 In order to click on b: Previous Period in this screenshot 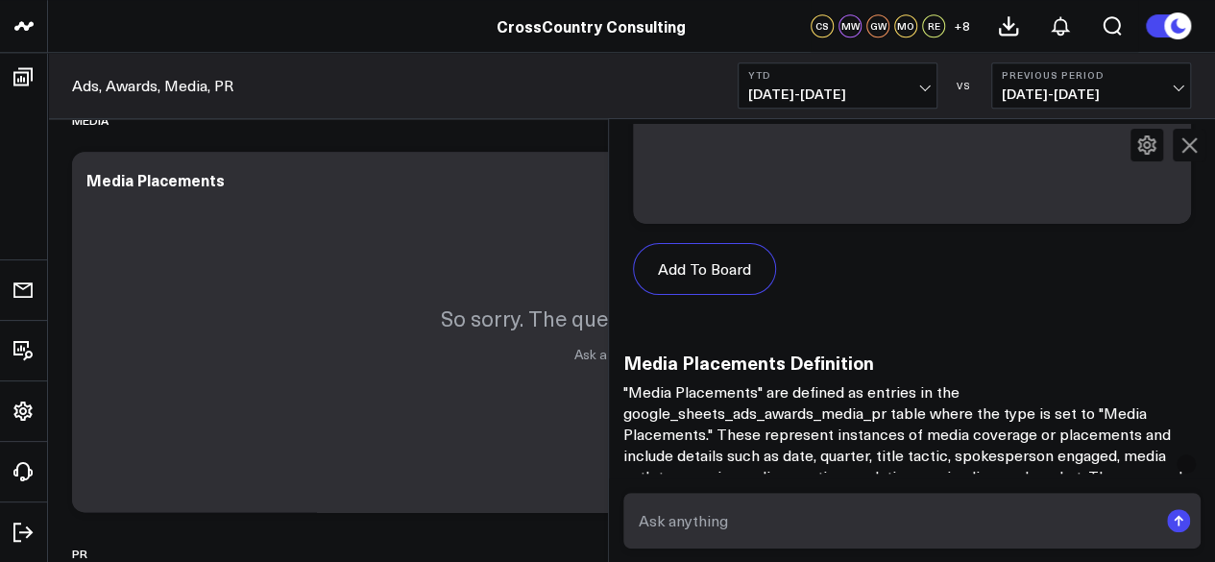, I will do `click(1091, 75)`.